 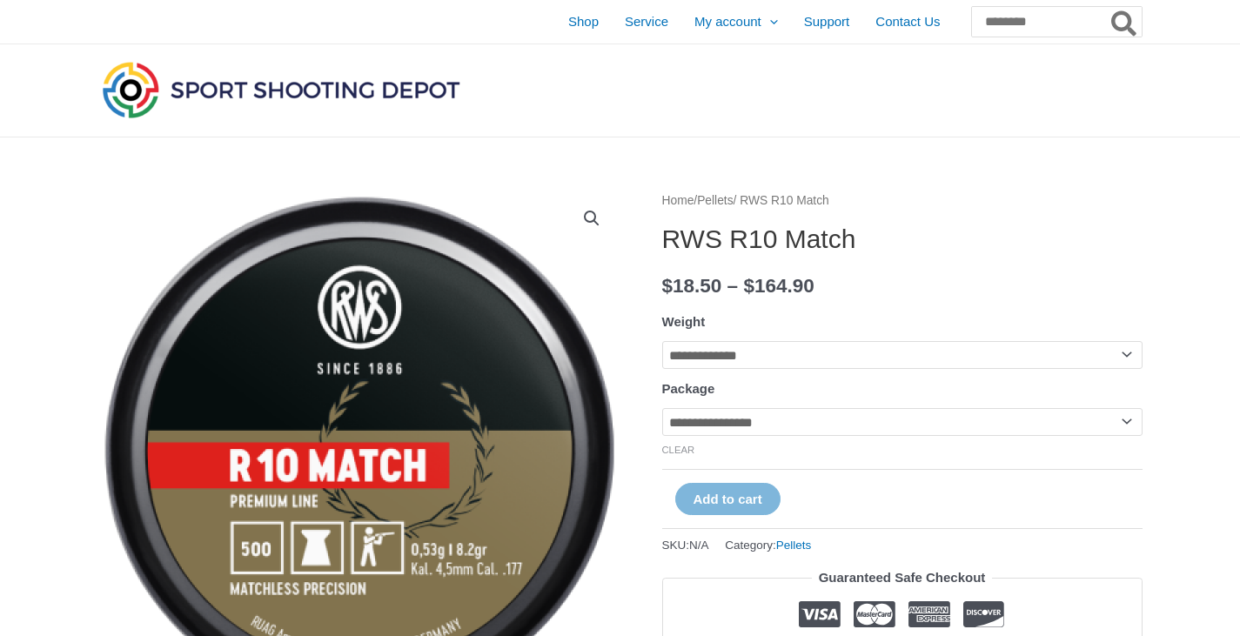 What do you see at coordinates (679, 450) in the screenshot?
I see `a: Clear options` at bounding box center [679, 450].